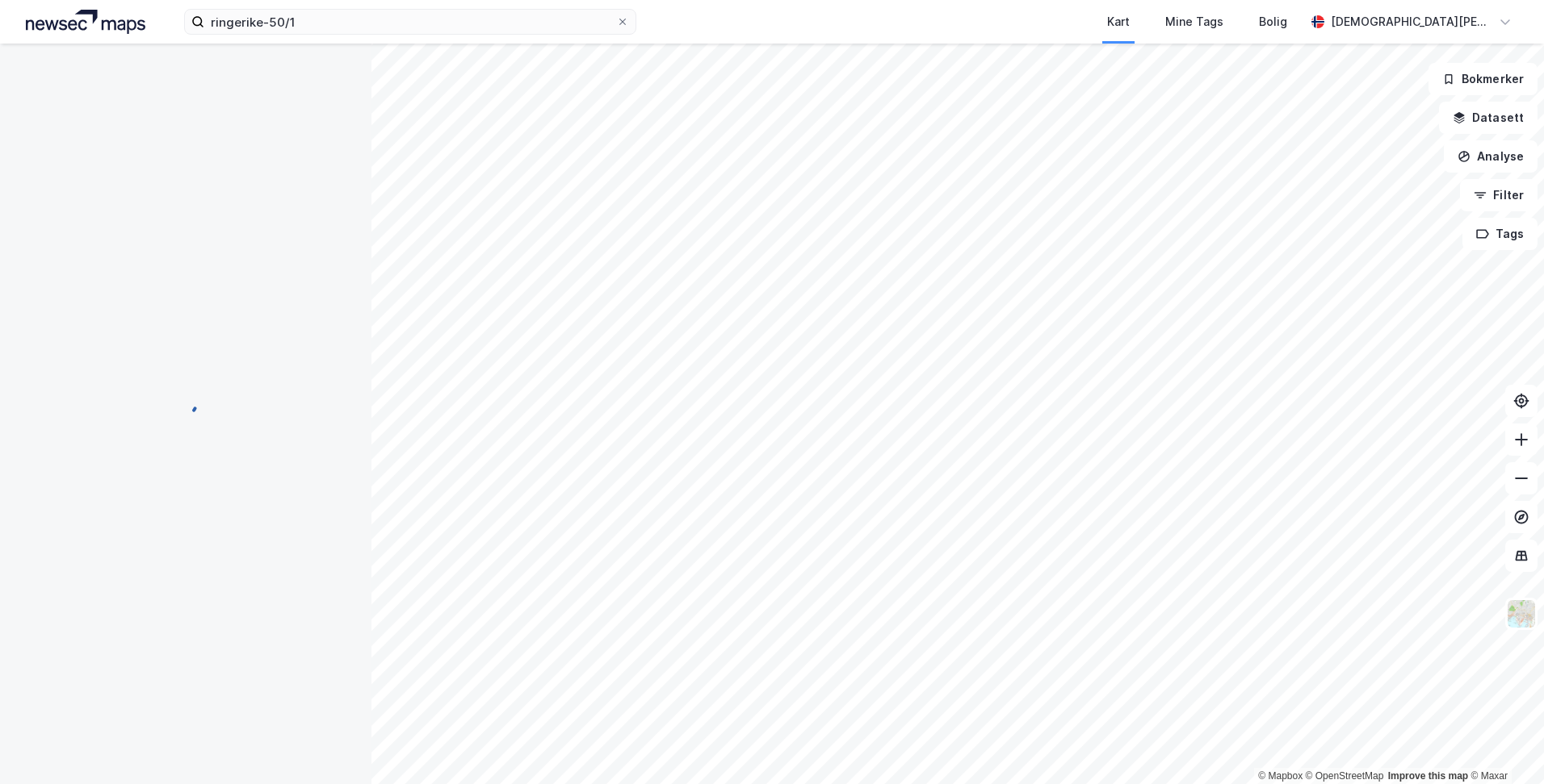  I want to click on button: Tags, so click(1500, 234).